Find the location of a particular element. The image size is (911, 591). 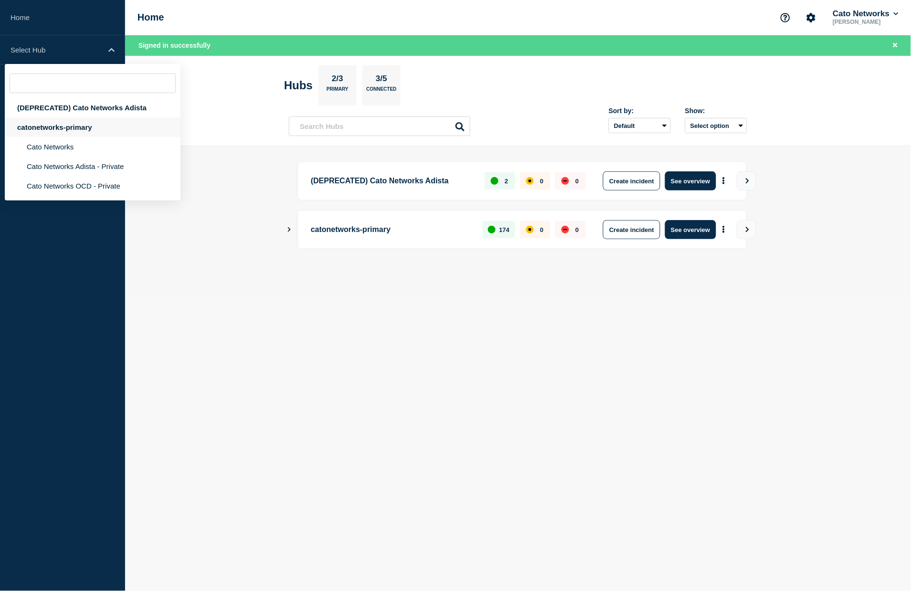

input: Search Hubs is located at coordinates (380, 126).